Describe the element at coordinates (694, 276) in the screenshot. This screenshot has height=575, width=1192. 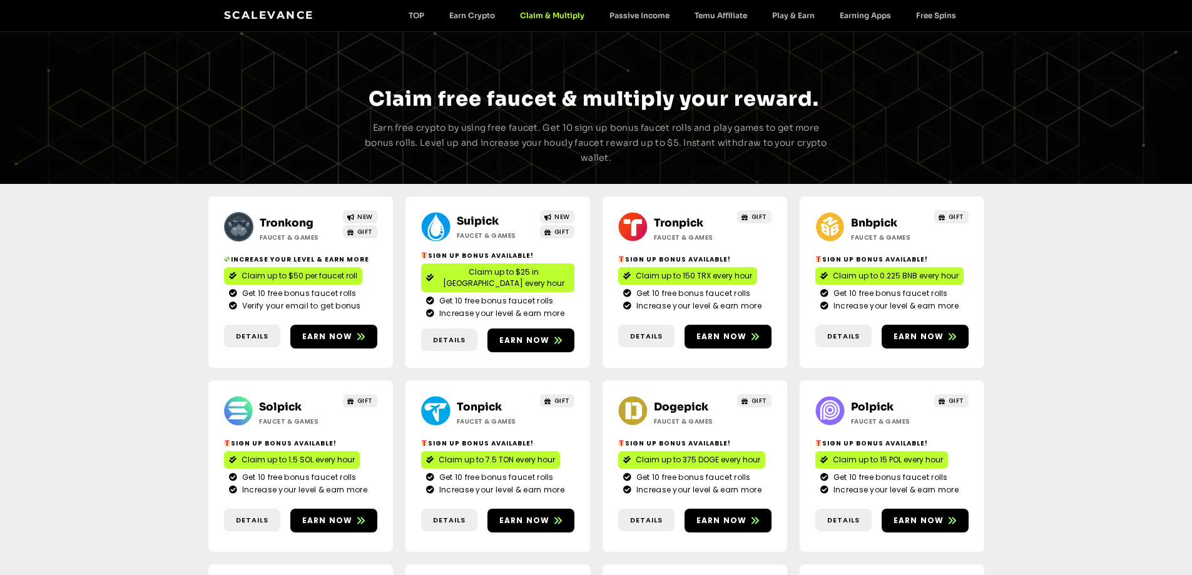
I see `span: Claim up to 150 TRX every hour` at that location.